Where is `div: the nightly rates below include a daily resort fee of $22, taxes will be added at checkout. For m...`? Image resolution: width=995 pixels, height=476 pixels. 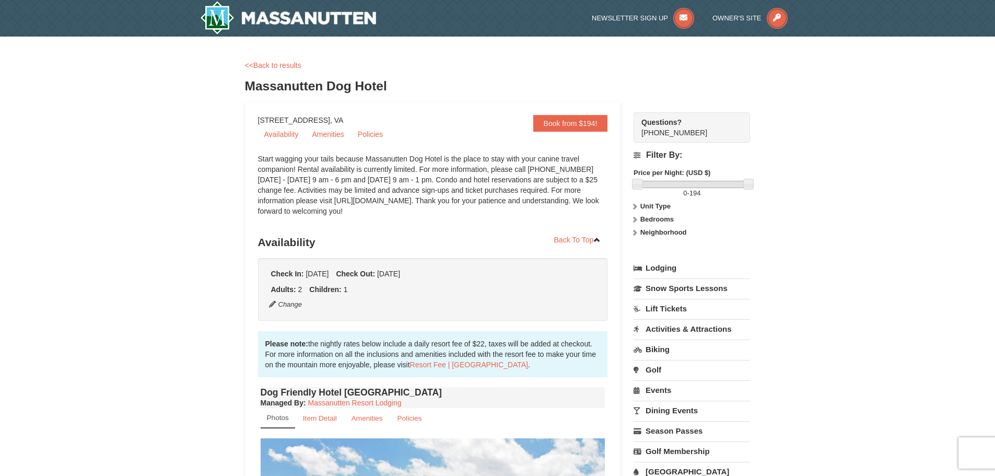 div: the nightly rates below include a daily resort fee of $22, taxes will be added at checkout. For m... is located at coordinates (433, 354).